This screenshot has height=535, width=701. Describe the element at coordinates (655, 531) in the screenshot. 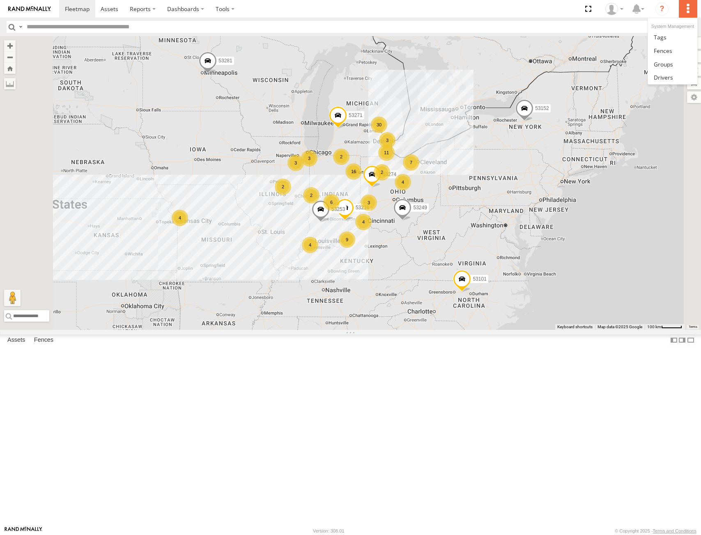

I see `div: © Copyright 2025 -` at that location.